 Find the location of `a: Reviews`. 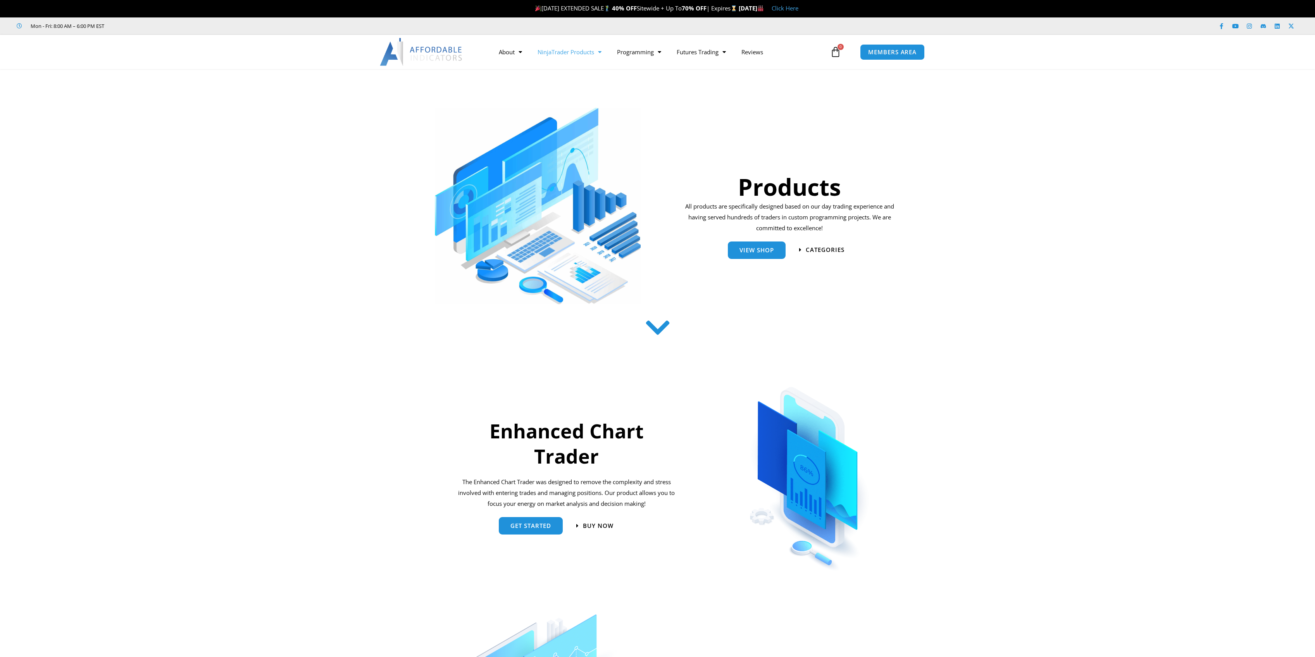

a: Reviews is located at coordinates (752, 52).